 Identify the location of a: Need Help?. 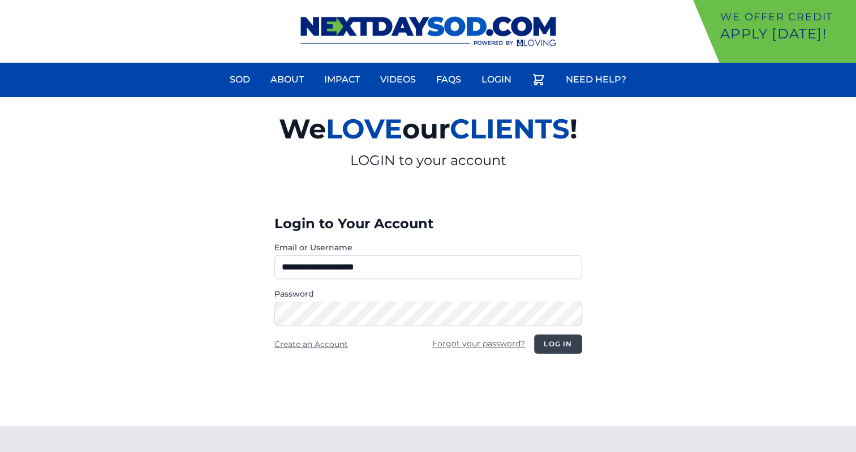
(595, 80).